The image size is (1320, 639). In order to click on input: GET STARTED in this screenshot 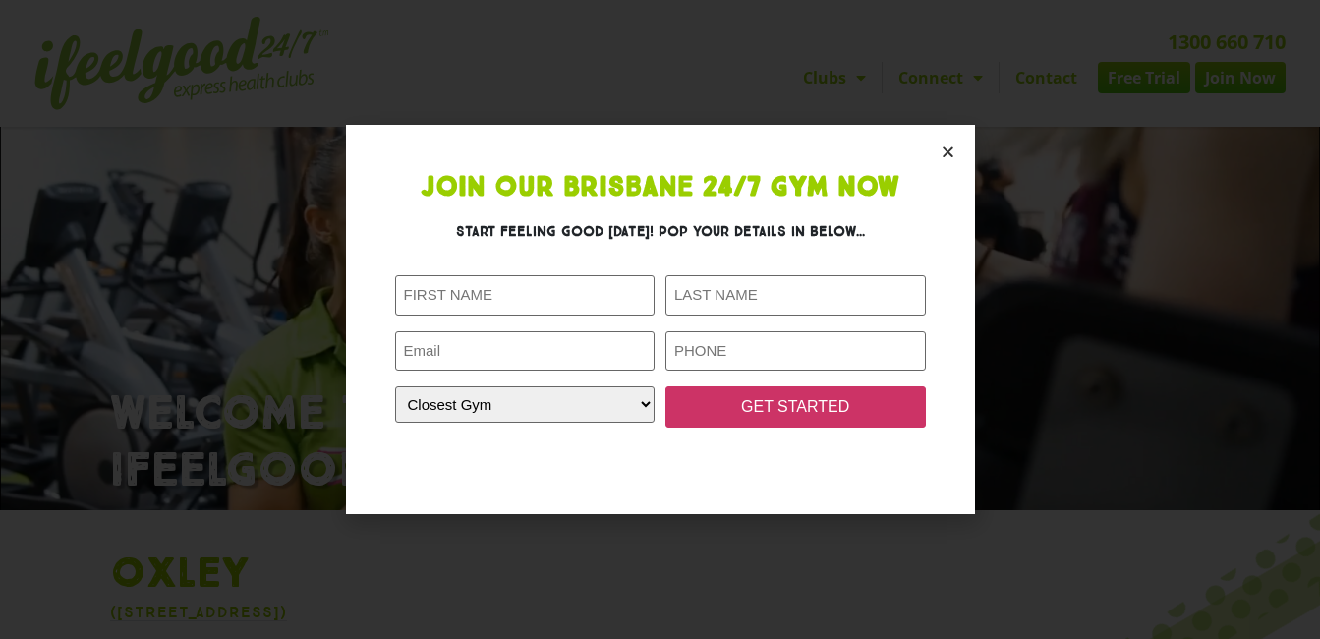, I will do `click(795, 407)`.